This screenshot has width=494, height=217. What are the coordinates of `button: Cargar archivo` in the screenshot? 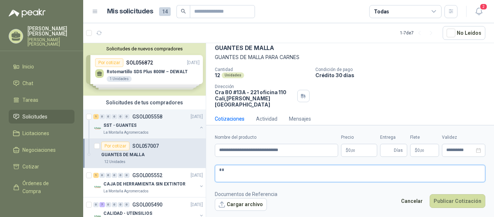 It's located at (241, 204).